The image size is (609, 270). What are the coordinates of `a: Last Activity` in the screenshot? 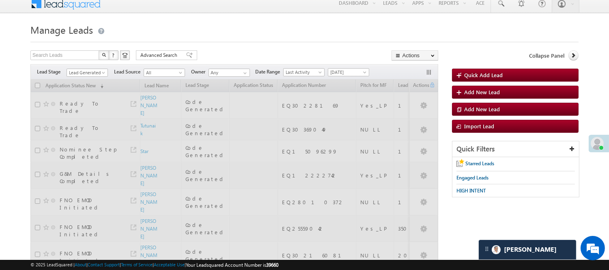 It's located at (304, 72).